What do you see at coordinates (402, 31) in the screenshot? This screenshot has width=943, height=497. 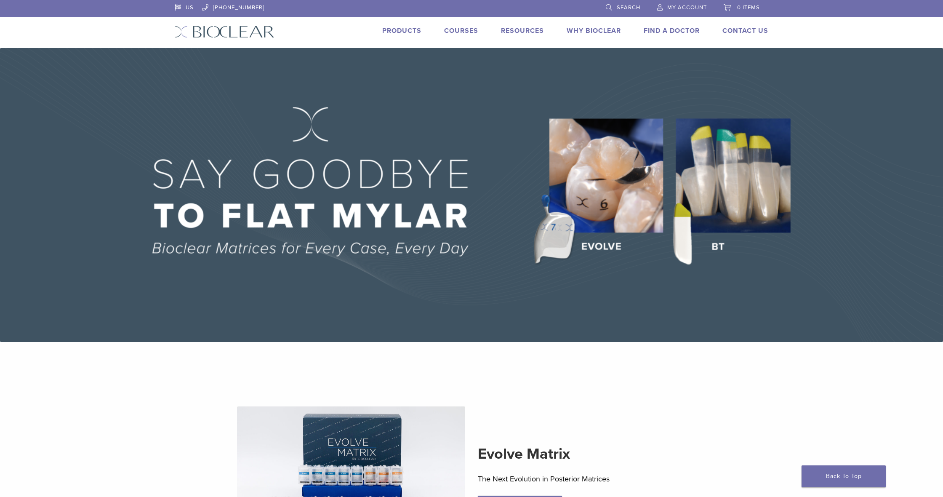 I see `a: Products` at bounding box center [402, 31].